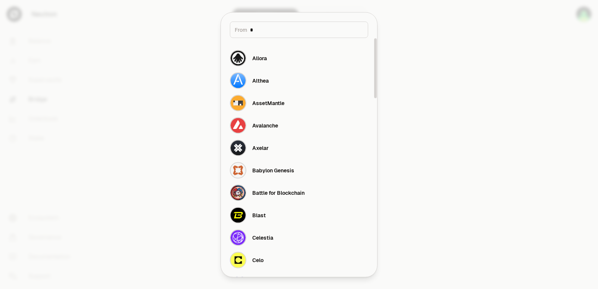 The image size is (598, 289). I want to click on div: Blast, so click(259, 215).